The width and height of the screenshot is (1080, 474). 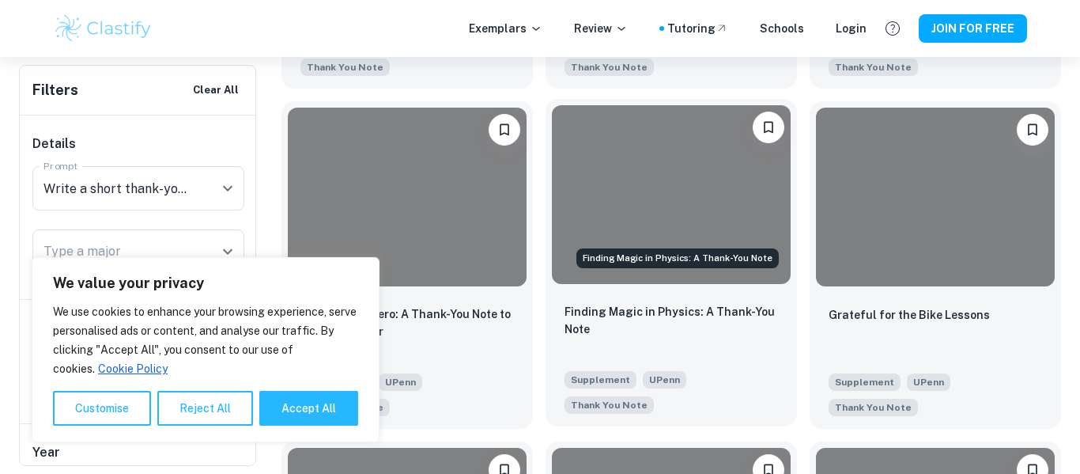 I want to click on div: Tutoring, so click(x=697, y=28).